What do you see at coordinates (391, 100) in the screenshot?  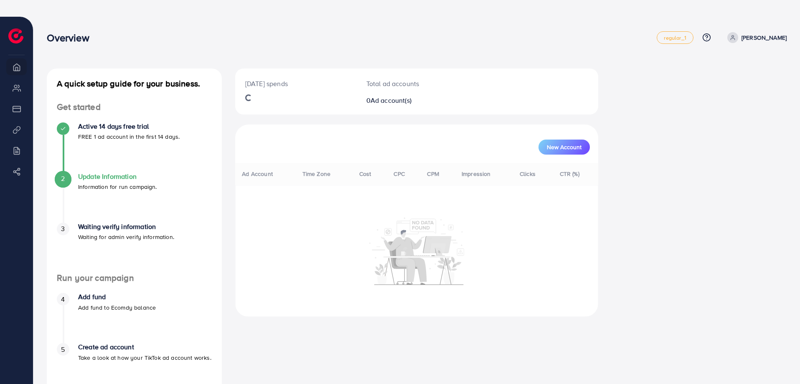 I see `span: Ad account(s)` at bounding box center [391, 100].